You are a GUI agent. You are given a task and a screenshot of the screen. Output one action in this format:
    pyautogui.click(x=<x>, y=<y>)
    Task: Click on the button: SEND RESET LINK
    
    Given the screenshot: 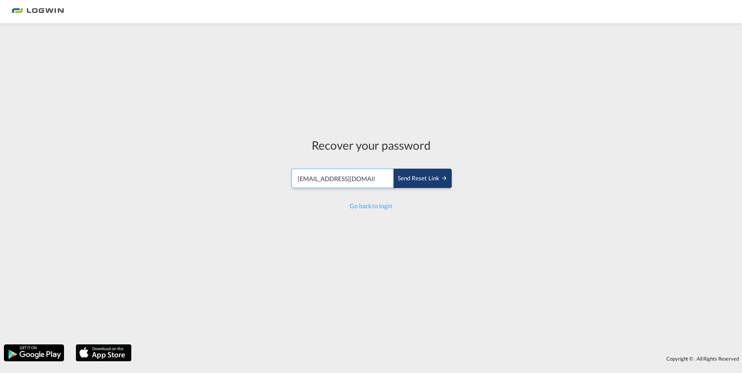 What is the action you would take?
    pyautogui.click(x=422, y=178)
    